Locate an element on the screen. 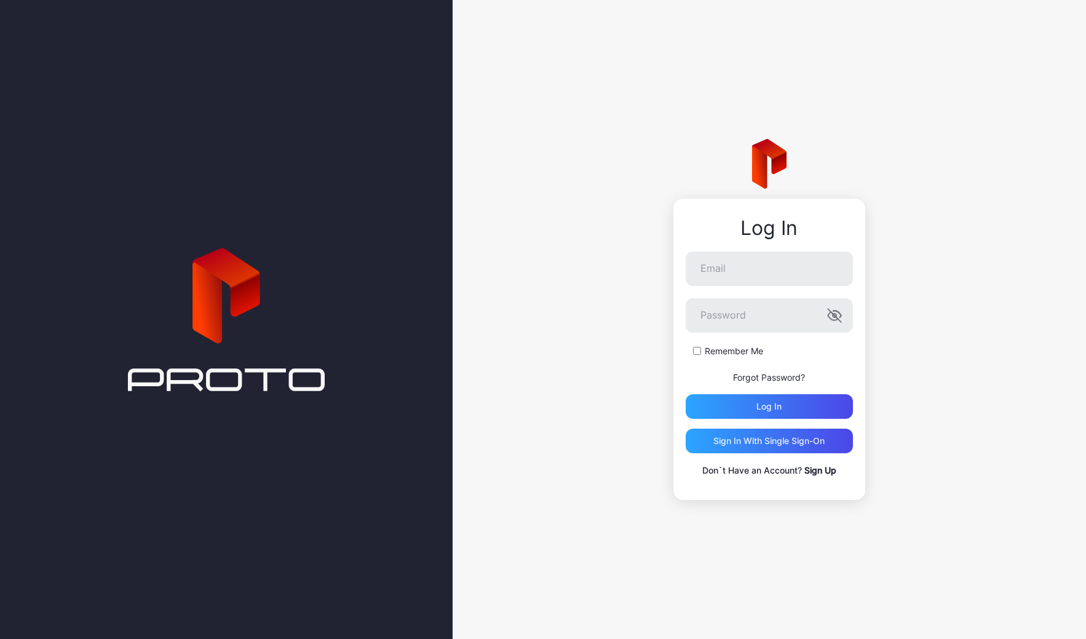 This screenshot has height=639, width=1086. input: Password is located at coordinates (770, 316).